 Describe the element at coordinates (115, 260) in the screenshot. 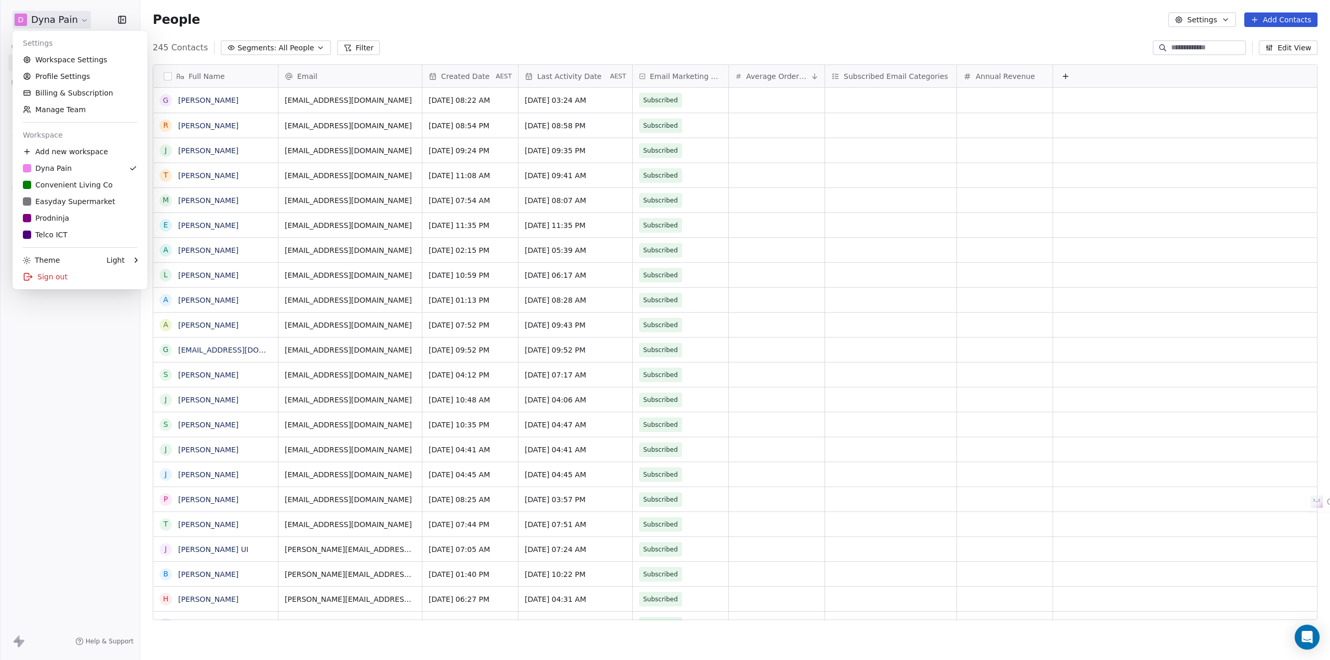

I see `div: Light` at that location.